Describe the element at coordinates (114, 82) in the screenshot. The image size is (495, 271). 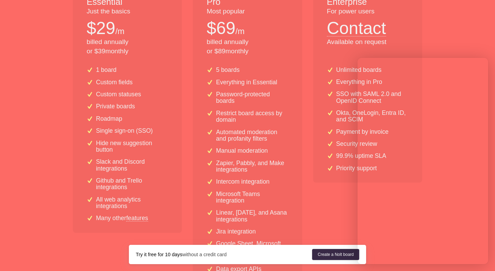
I see `p: Custom fields` at that location.